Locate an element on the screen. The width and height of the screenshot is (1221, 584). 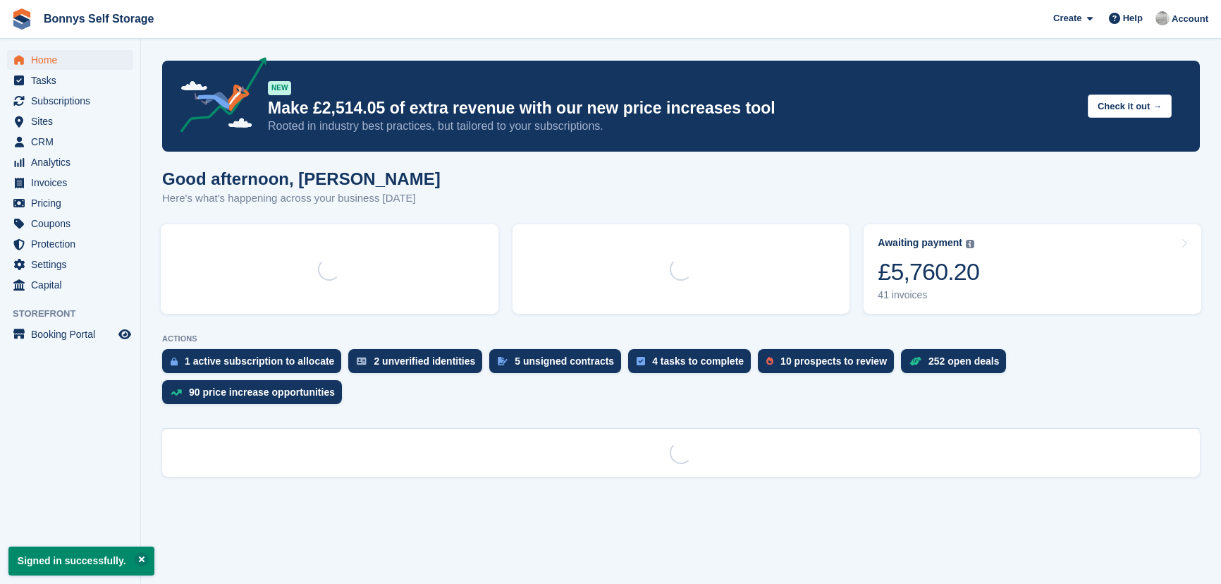
span: Subscriptions is located at coordinates (73, 101).